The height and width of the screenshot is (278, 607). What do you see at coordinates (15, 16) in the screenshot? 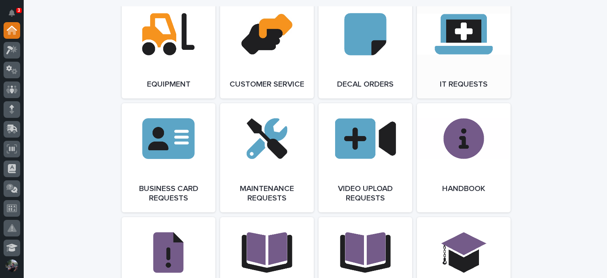
I see `div: Notifications3` at bounding box center [15, 16].